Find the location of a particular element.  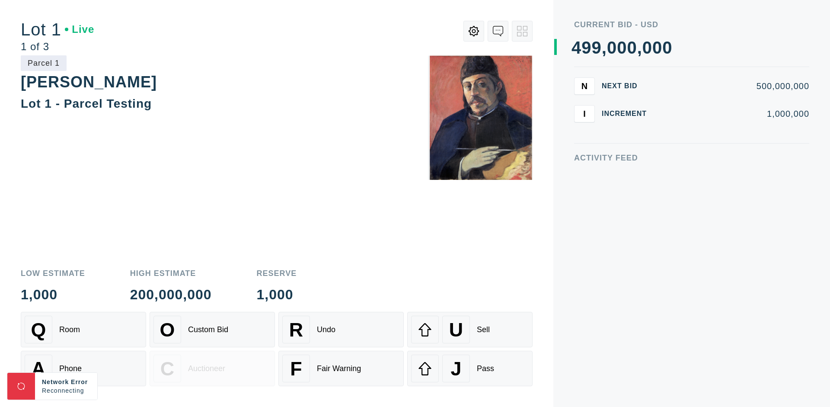

div: 1 of 3 is located at coordinates (57, 47).